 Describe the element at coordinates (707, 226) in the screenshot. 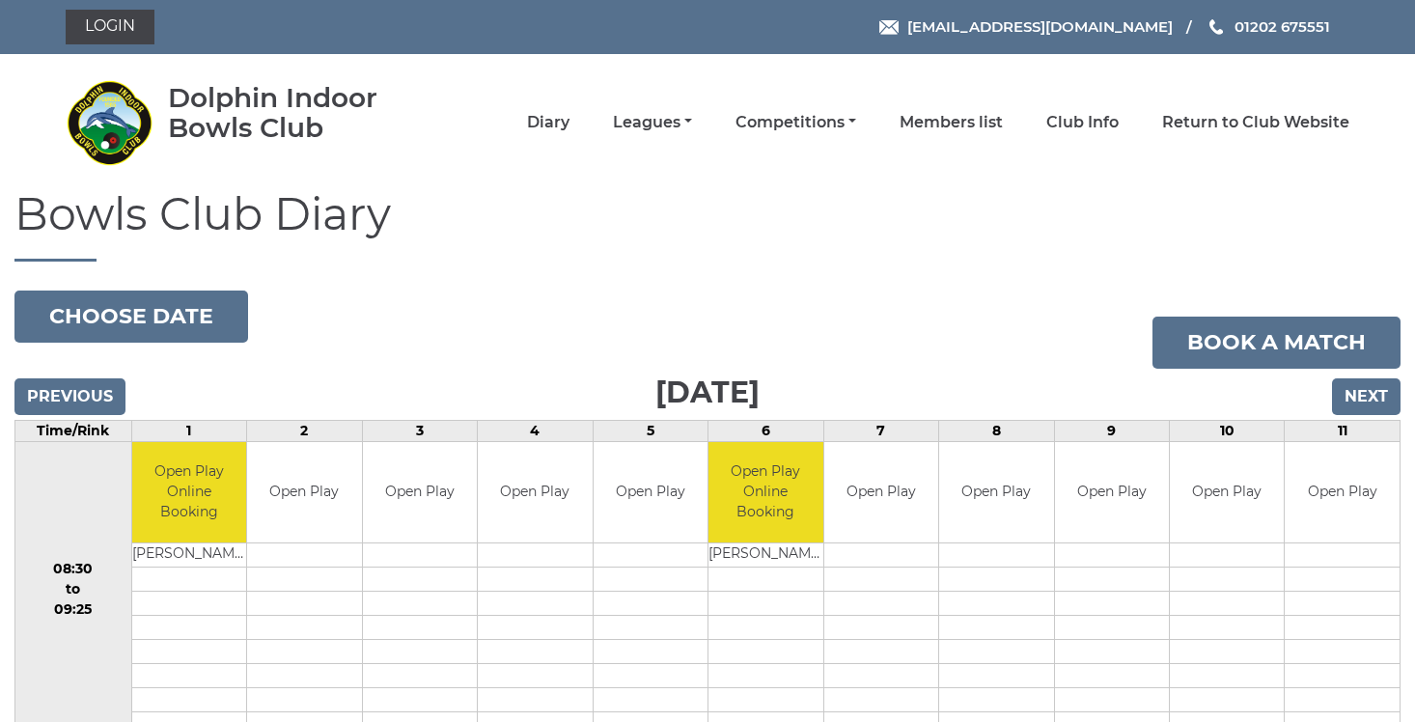

I see `h1: Bowls Club Diary` at that location.